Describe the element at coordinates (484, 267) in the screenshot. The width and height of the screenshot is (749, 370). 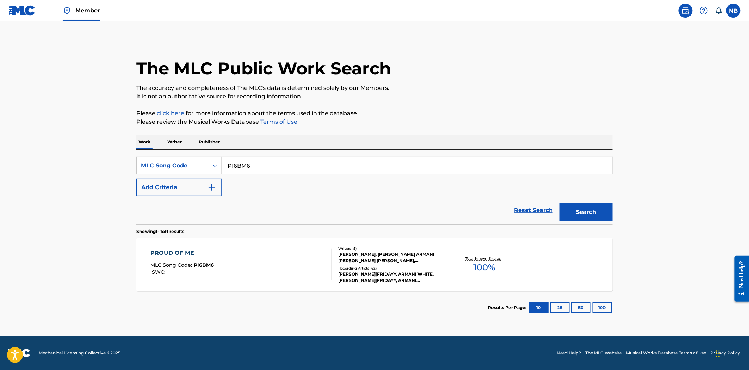
I see `span: 100 %` at that location.